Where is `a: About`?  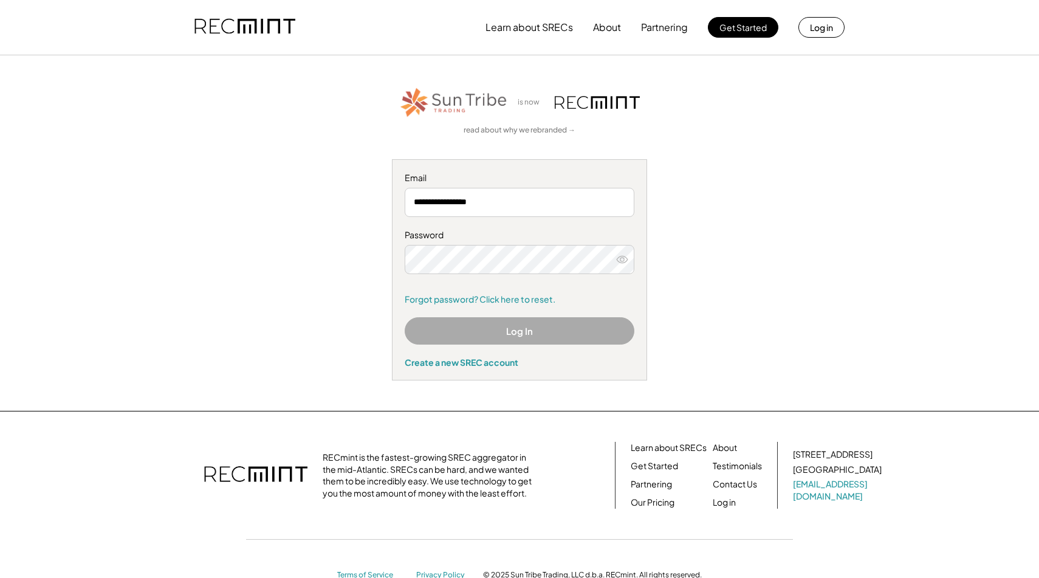 a: About is located at coordinates (725, 448).